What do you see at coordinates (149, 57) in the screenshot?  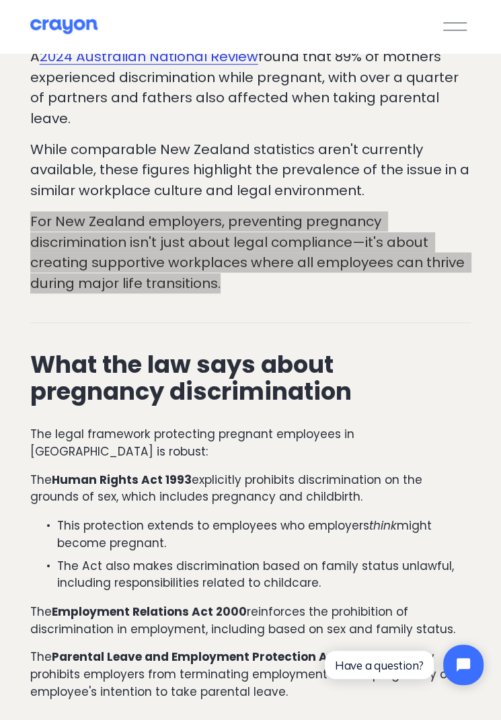 I see `a: 2024 Australian National Review` at bounding box center [149, 57].